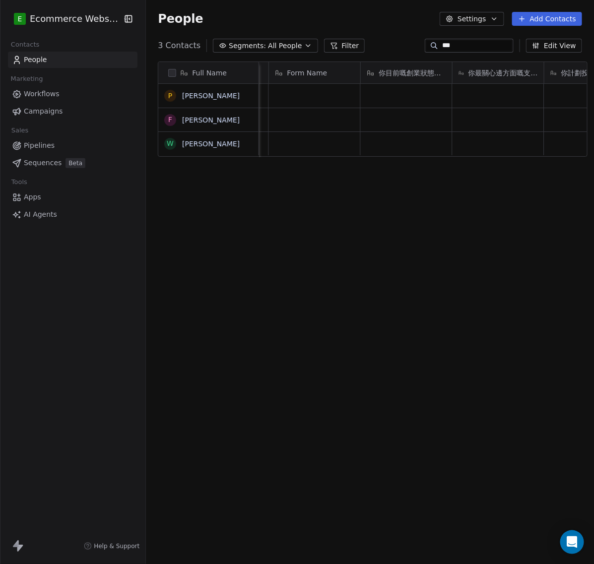  Describe the element at coordinates (554, 46) in the screenshot. I see `button: Edit View` at that location.